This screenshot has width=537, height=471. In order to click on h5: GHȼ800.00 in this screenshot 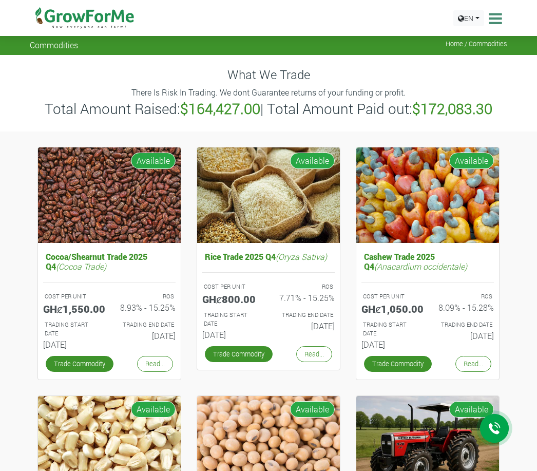, I will do `click(232, 299)`.